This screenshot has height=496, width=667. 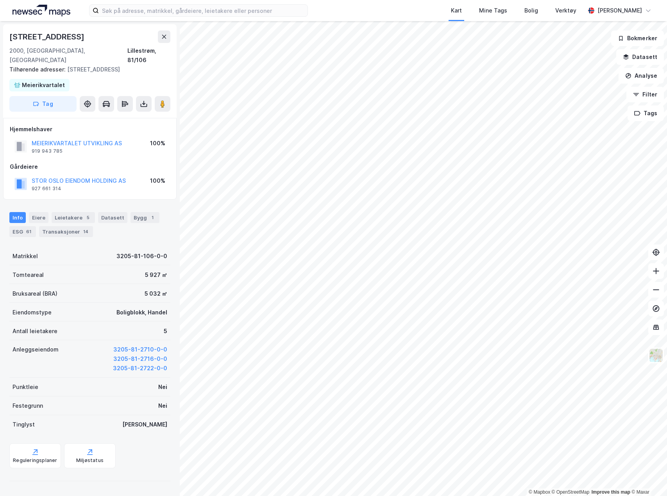 I want to click on img: logo.a4113a55bc3d86da70a041830d287a7e.svg, so click(x=41, y=11).